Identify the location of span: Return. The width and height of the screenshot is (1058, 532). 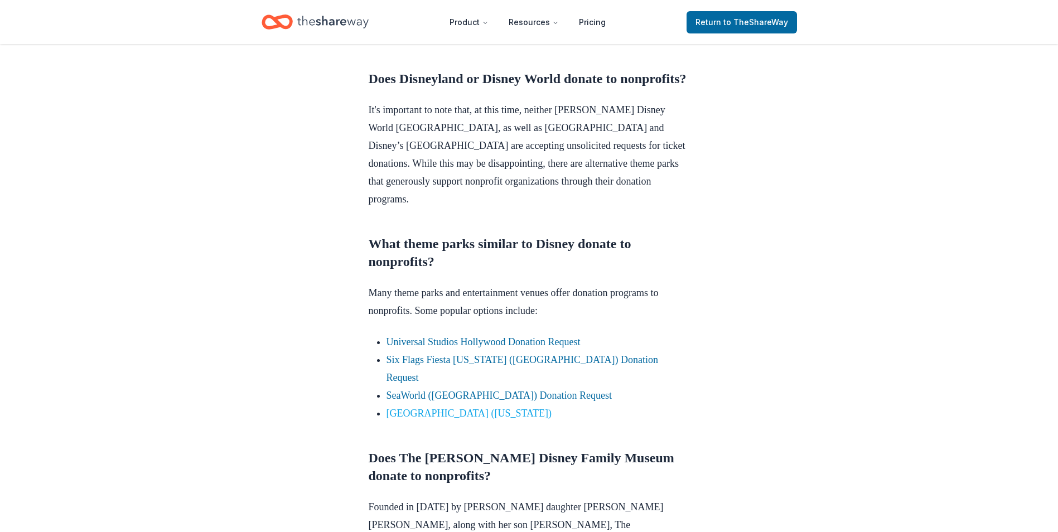
(742, 22).